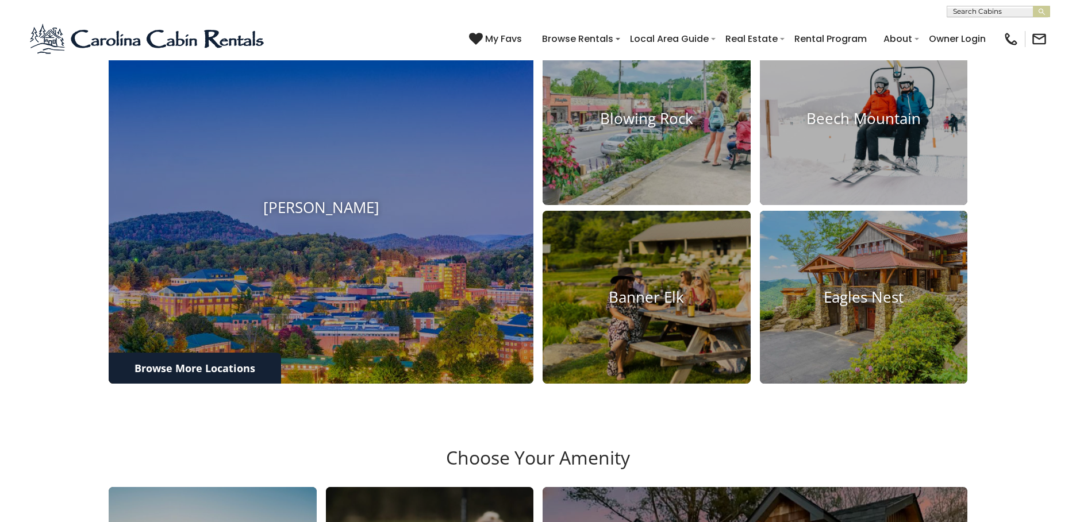 The height and width of the screenshot is (522, 1076). What do you see at coordinates (864, 297) in the screenshot?
I see `a: Eagles Nest` at bounding box center [864, 297].